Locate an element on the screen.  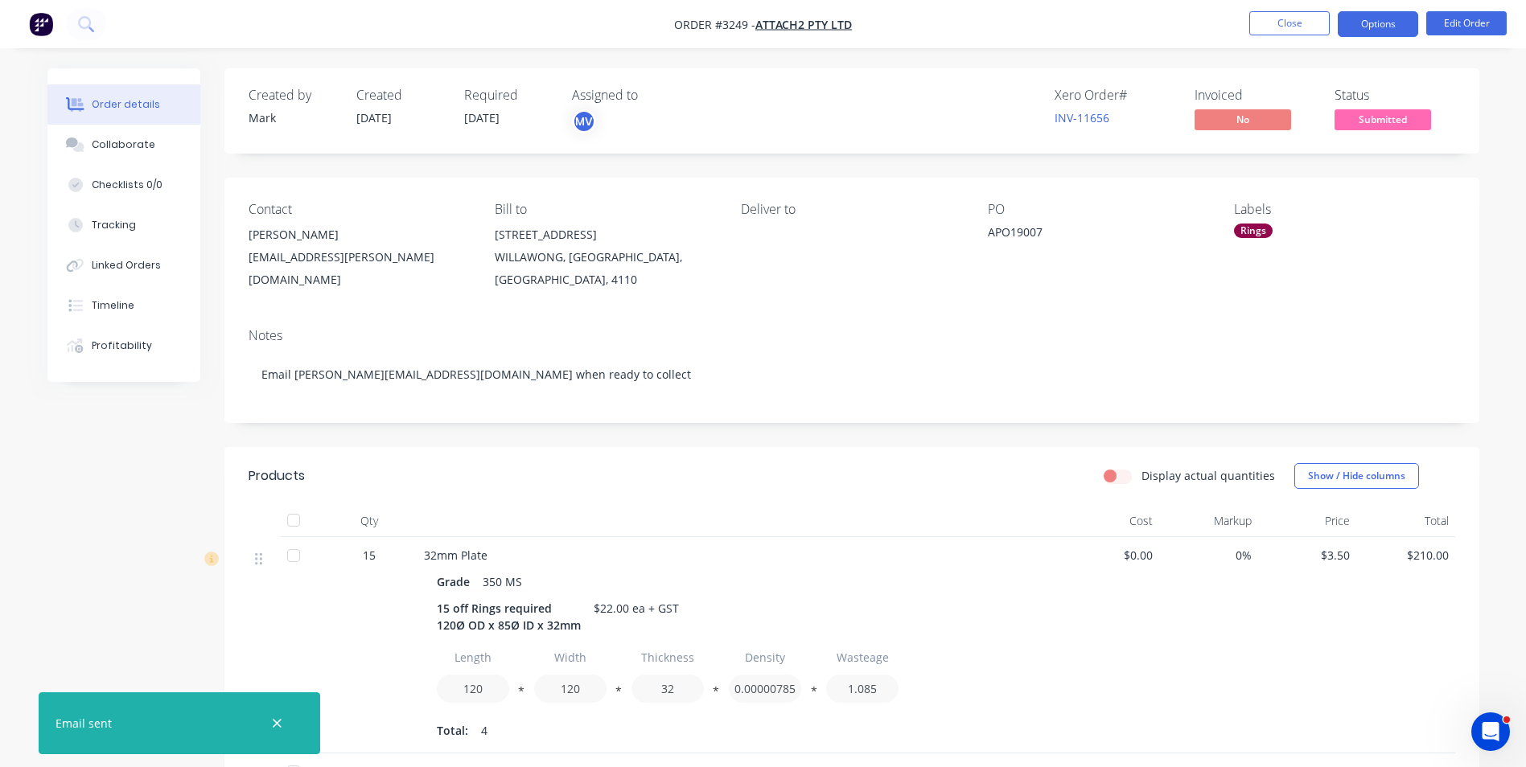
div: $22.00 ea + GST is located at coordinates (636, 608).